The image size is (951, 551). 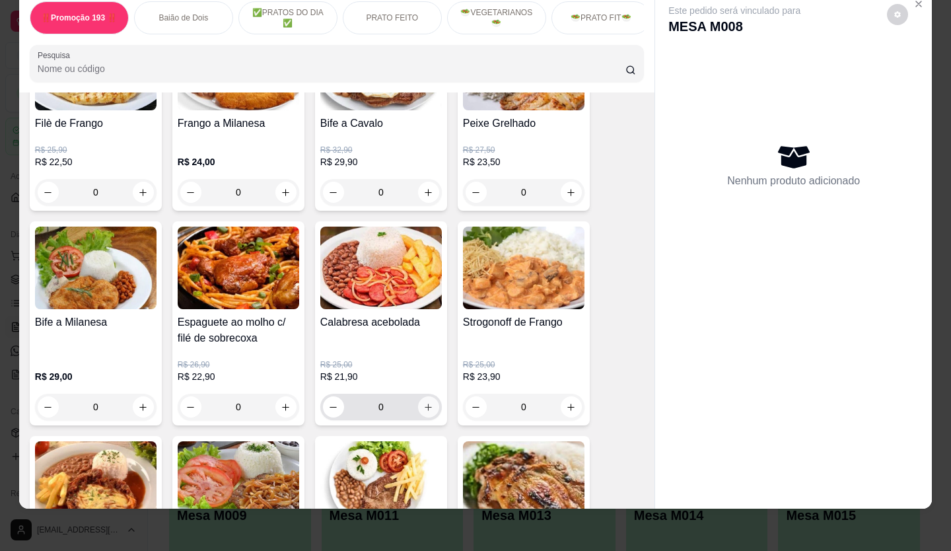 What do you see at coordinates (734, 26) in the screenshot?
I see `p: MESA M008` at bounding box center [734, 26].